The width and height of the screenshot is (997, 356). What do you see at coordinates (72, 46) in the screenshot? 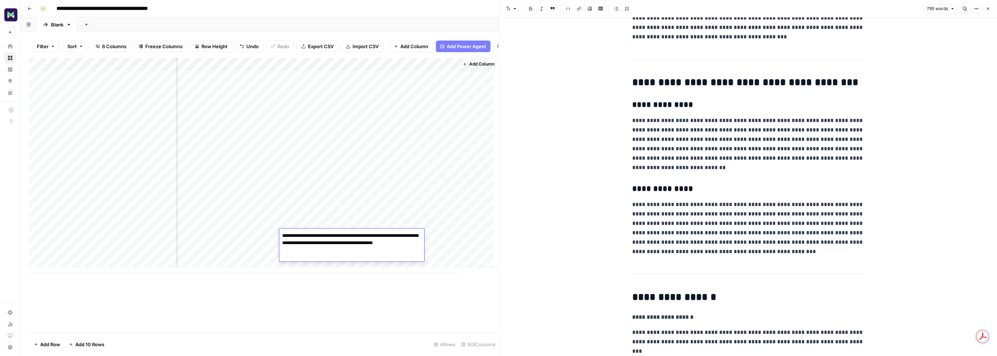
I see `span: Sort` at bounding box center [72, 46].